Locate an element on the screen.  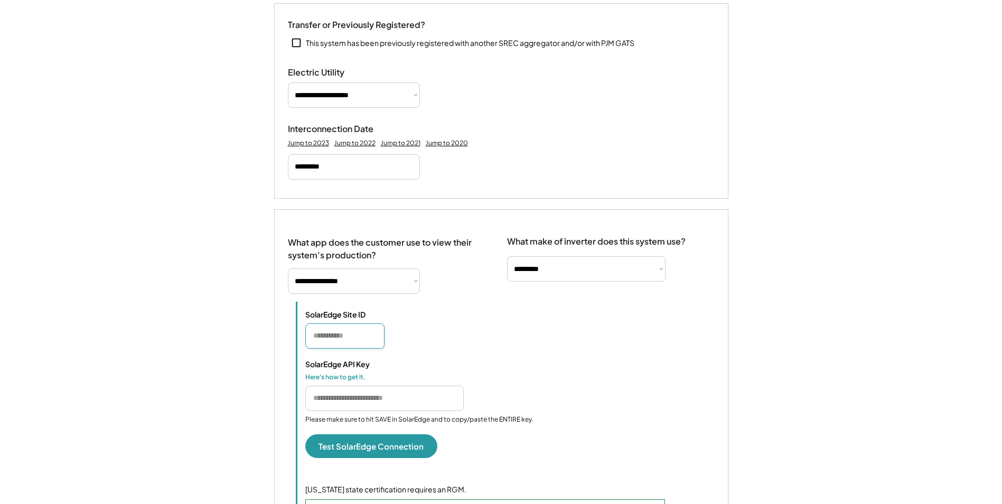
div: Jump to 2021 is located at coordinates (400, 143).